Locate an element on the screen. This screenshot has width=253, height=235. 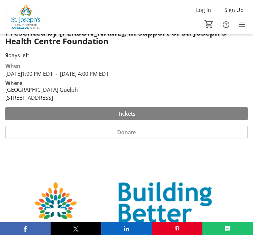
span: 9 is located at coordinates (7, 55).